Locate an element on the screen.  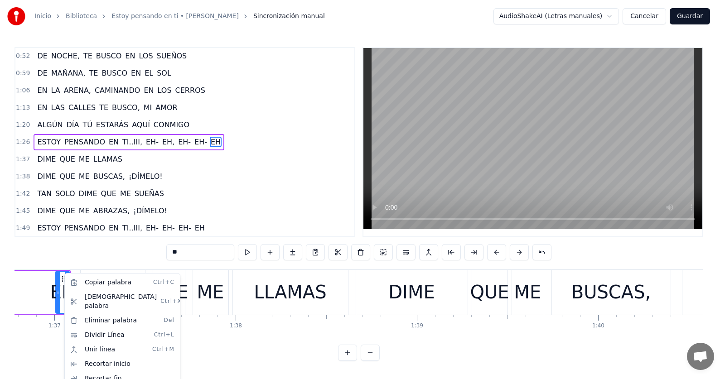
div: Eliminar palabra is located at coordinates (122, 321).